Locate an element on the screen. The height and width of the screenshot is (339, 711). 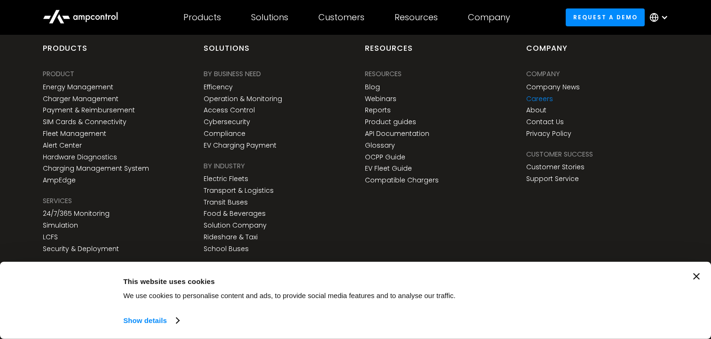
a: Energy Management is located at coordinates (78, 87).